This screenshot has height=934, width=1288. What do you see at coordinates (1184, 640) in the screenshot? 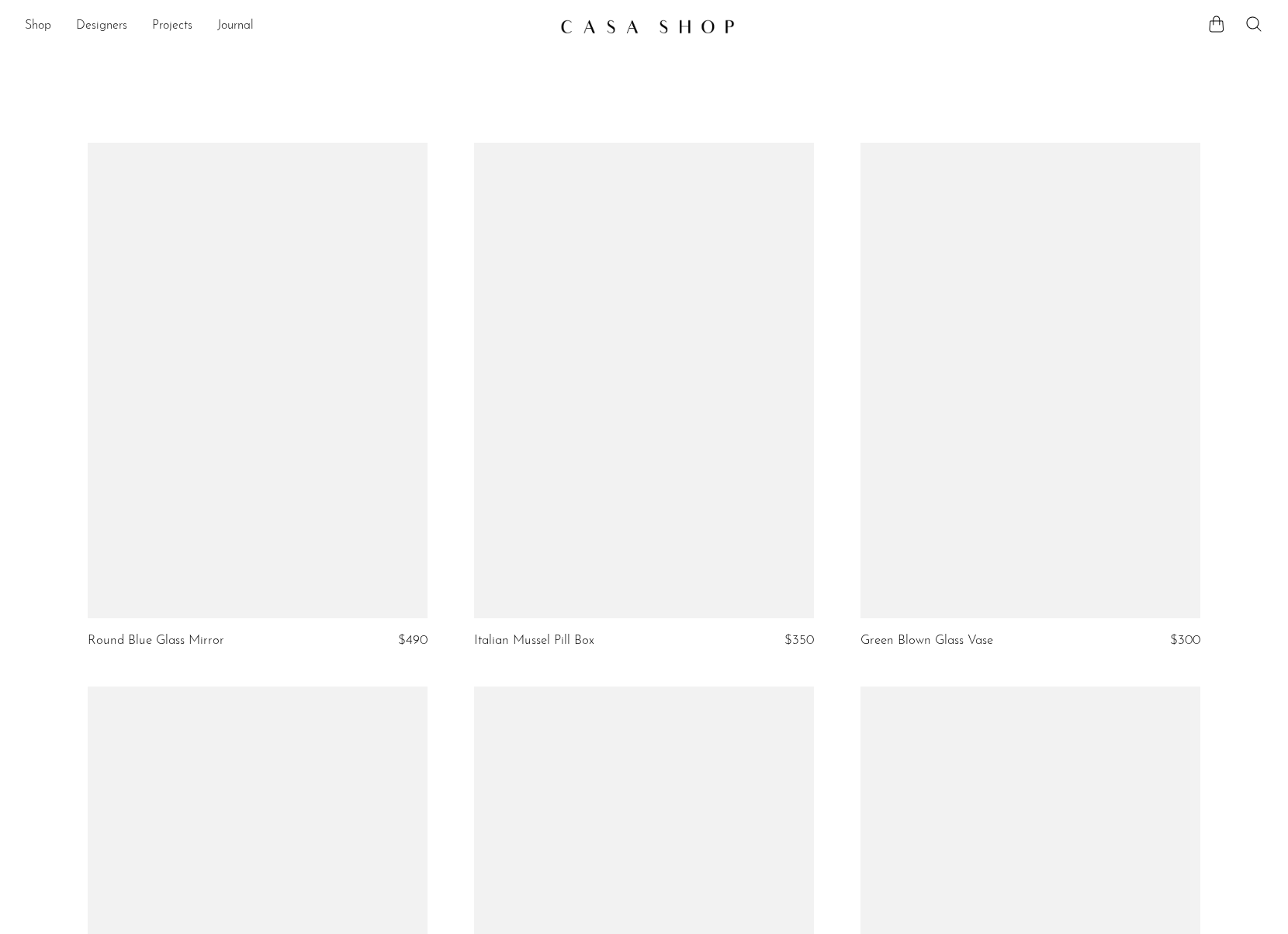
I see `span: $300` at bounding box center [1184, 640].